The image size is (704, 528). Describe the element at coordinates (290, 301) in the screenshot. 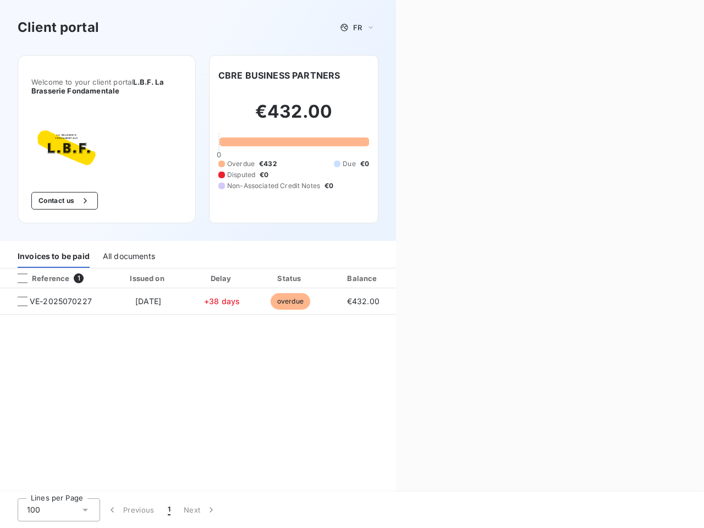

I see `span: overdue` at that location.